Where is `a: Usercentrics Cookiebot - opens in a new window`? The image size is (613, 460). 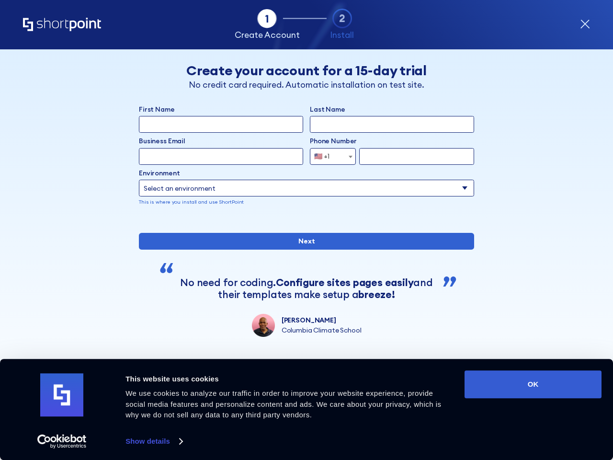 a: Usercentrics Cookiebot - opens in a new window is located at coordinates (62, 441).